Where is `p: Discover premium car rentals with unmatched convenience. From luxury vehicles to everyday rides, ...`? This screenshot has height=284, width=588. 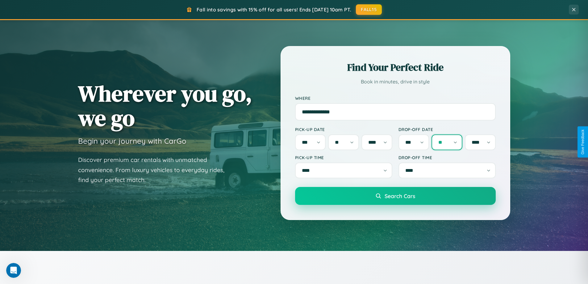 p: Discover premium car rentals with unmatched convenience. From luxury vehicles to everyday rides, ... is located at coordinates (155, 170).